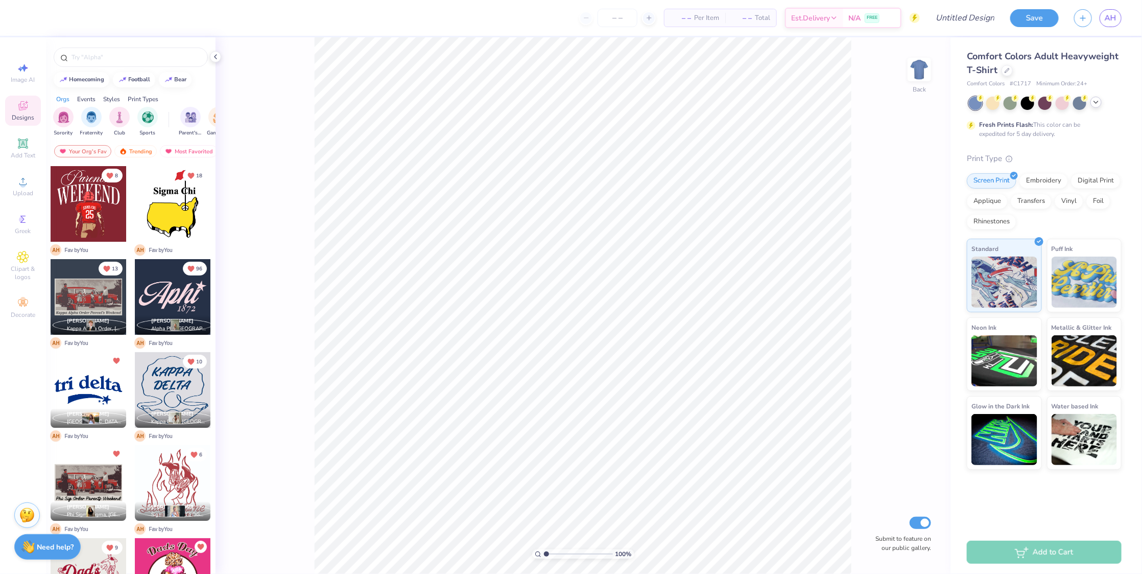 Image resolution: width=1142 pixels, height=574 pixels. I want to click on span: Image AI, so click(23, 80).